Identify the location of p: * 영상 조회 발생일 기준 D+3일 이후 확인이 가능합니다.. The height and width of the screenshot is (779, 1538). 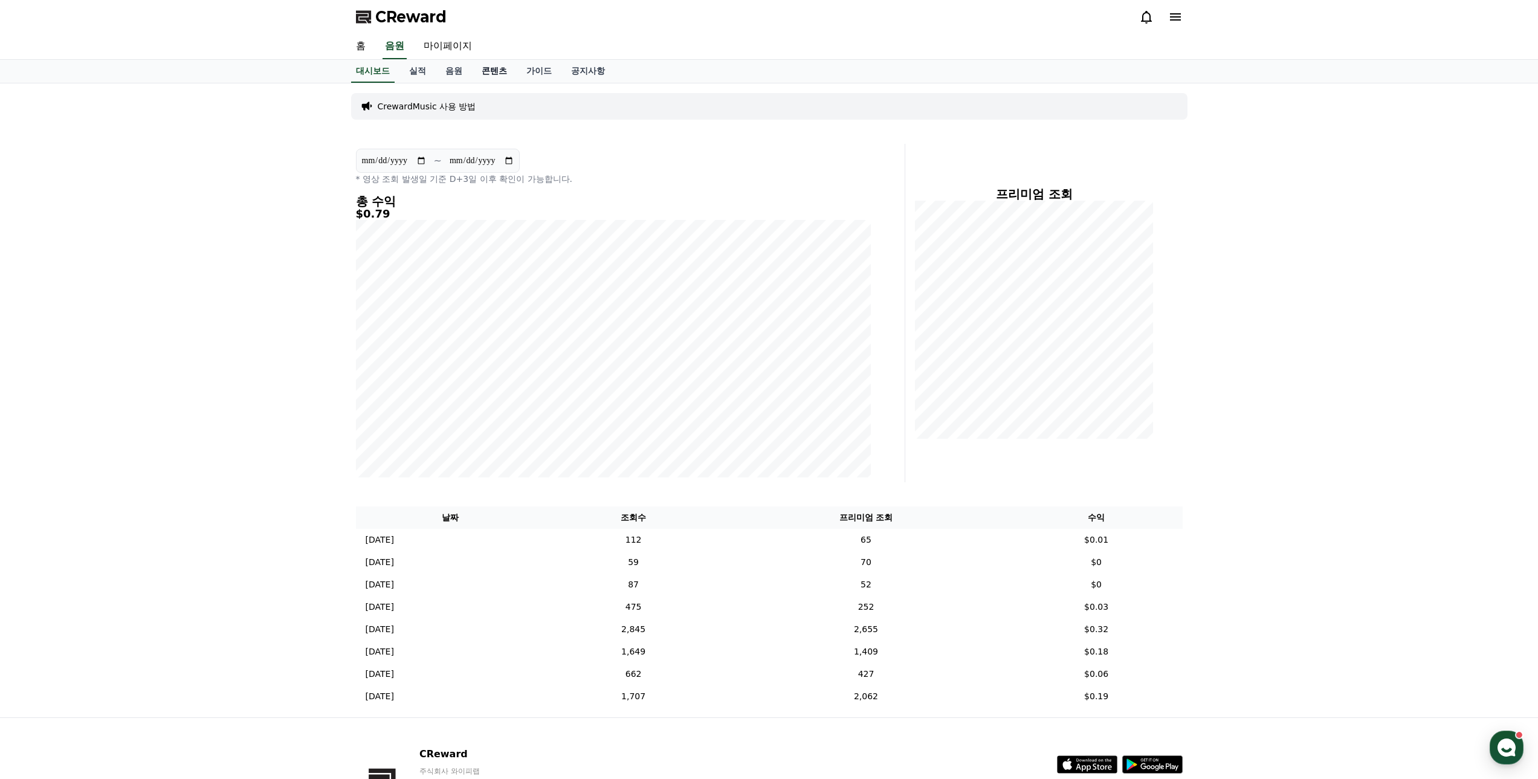
(614, 179).